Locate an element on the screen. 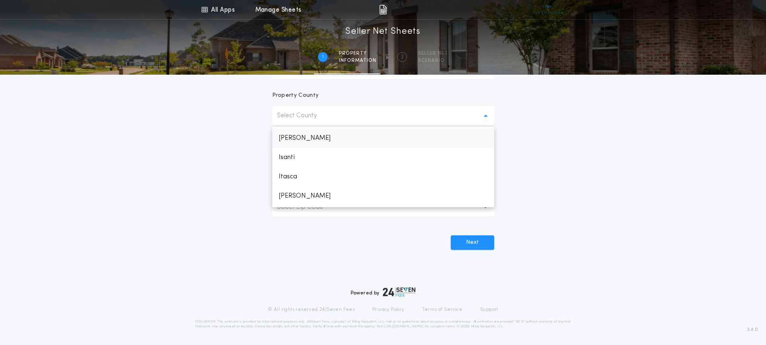  p: © All rights reserved. 24|Seven Fees is located at coordinates (311, 310).